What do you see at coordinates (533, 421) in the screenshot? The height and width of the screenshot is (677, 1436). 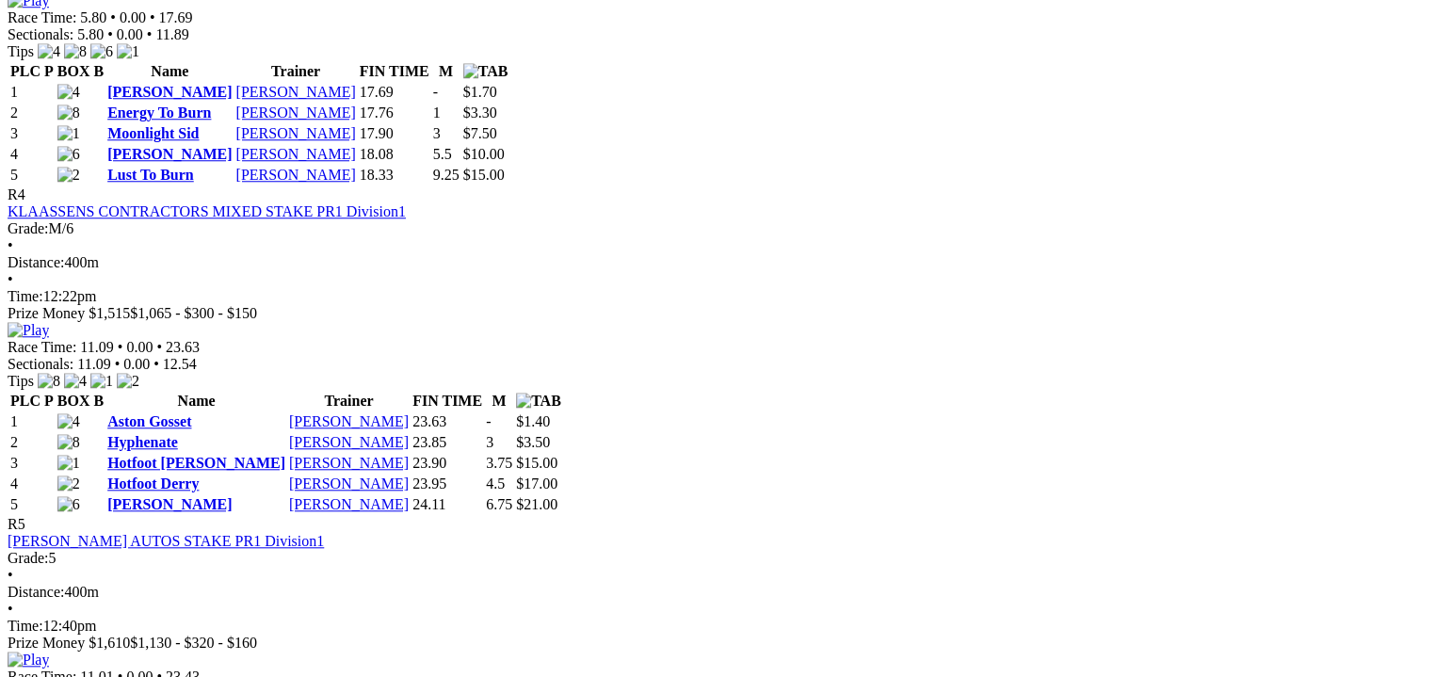 I see `span: $1.40` at bounding box center [533, 421].